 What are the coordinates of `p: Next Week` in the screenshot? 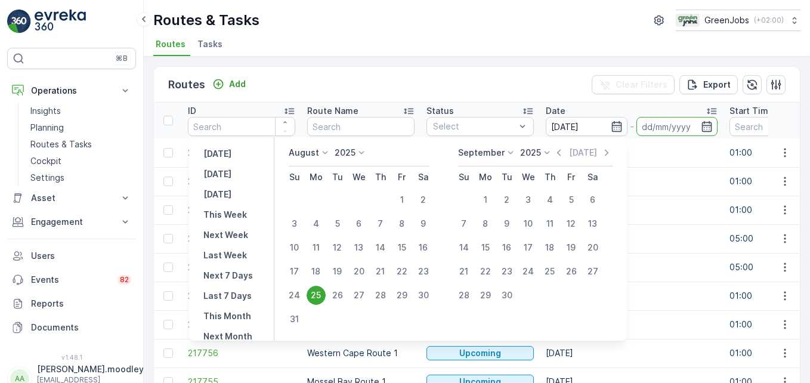 It's located at (225, 235).